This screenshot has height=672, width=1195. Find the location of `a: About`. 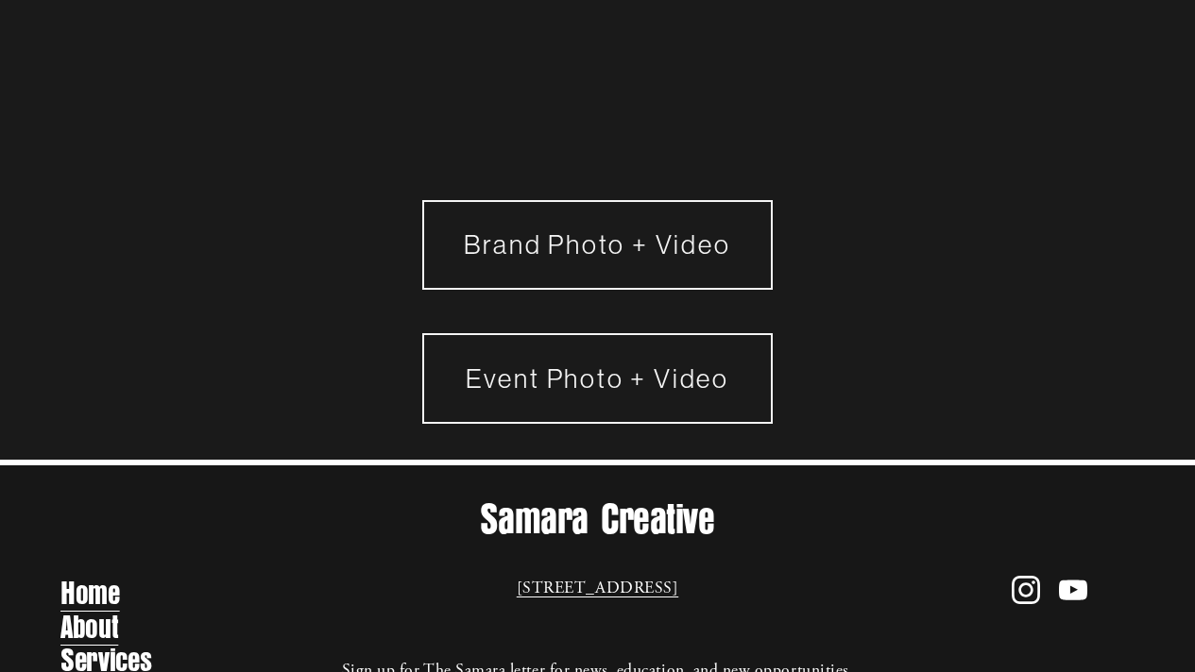

a: About is located at coordinates (89, 628).